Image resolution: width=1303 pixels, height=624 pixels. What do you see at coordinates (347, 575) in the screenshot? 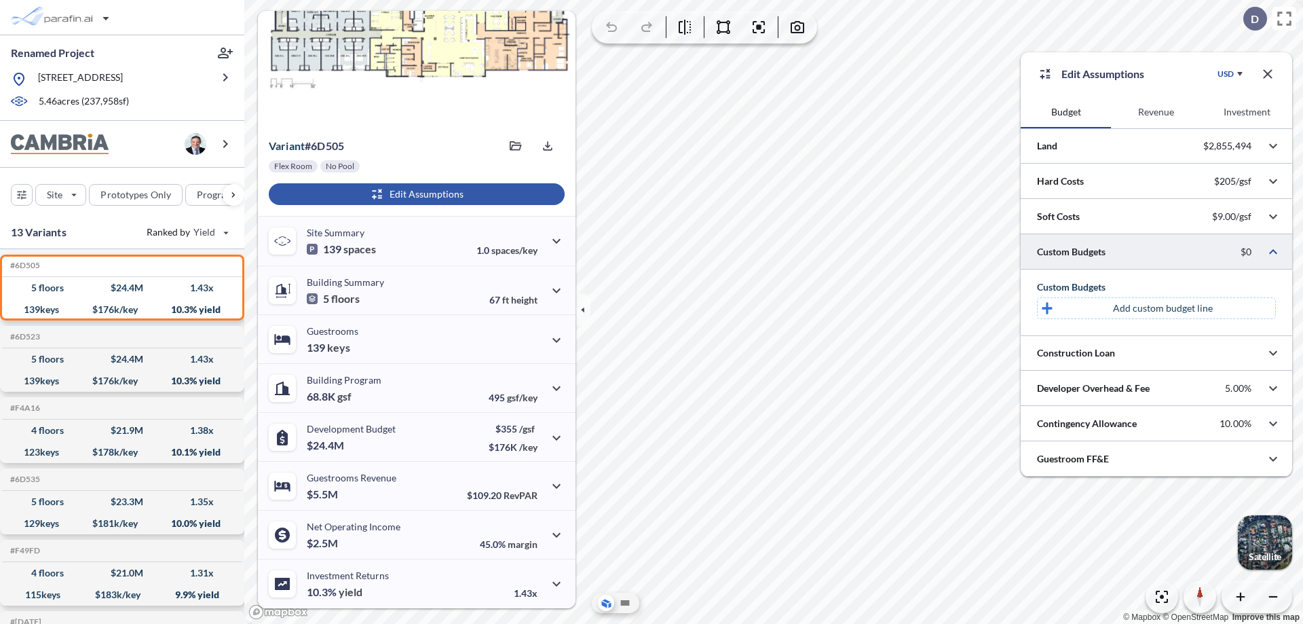
I see `p: Investment Returns` at bounding box center [347, 575].